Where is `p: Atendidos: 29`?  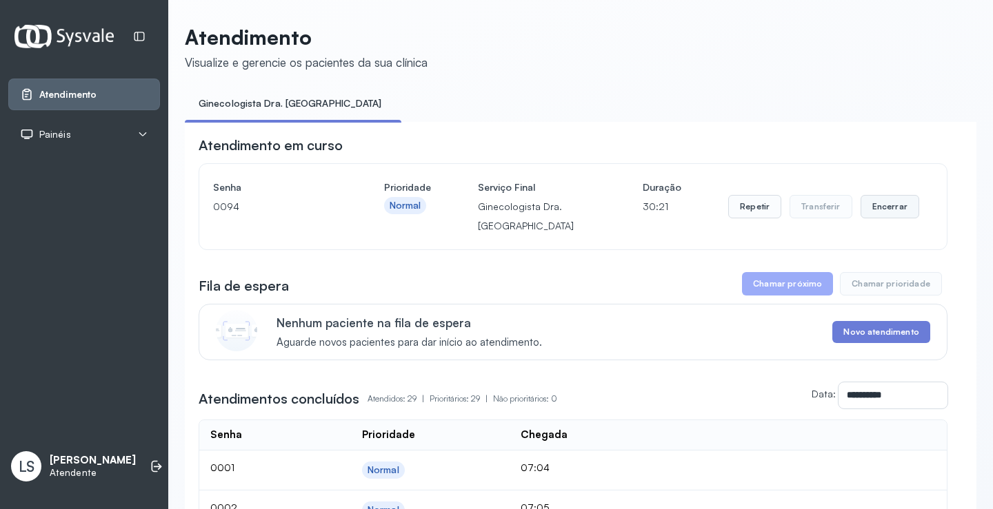 p: Atendidos: 29 is located at coordinates (398, 399).